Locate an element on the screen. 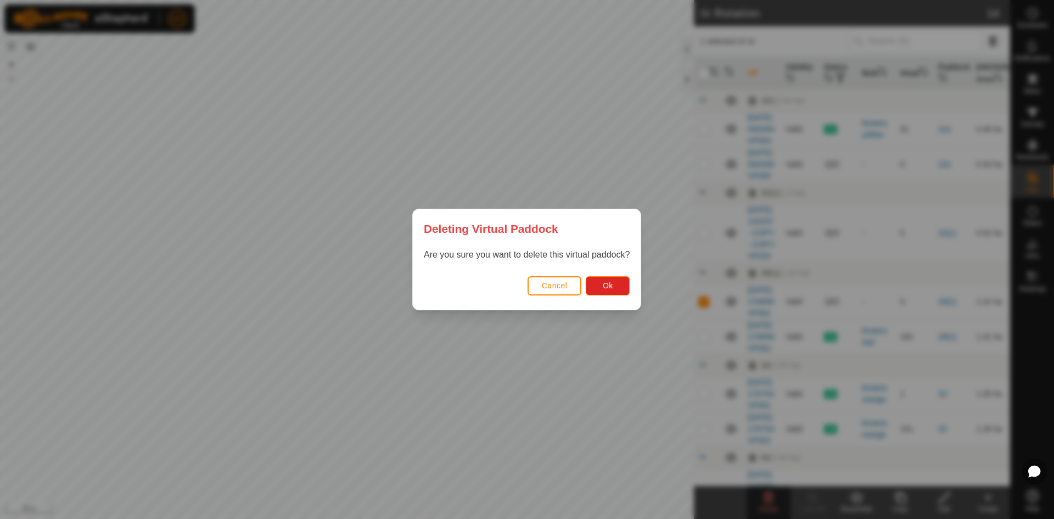 This screenshot has height=519, width=1054. span: Ok is located at coordinates (608, 285).